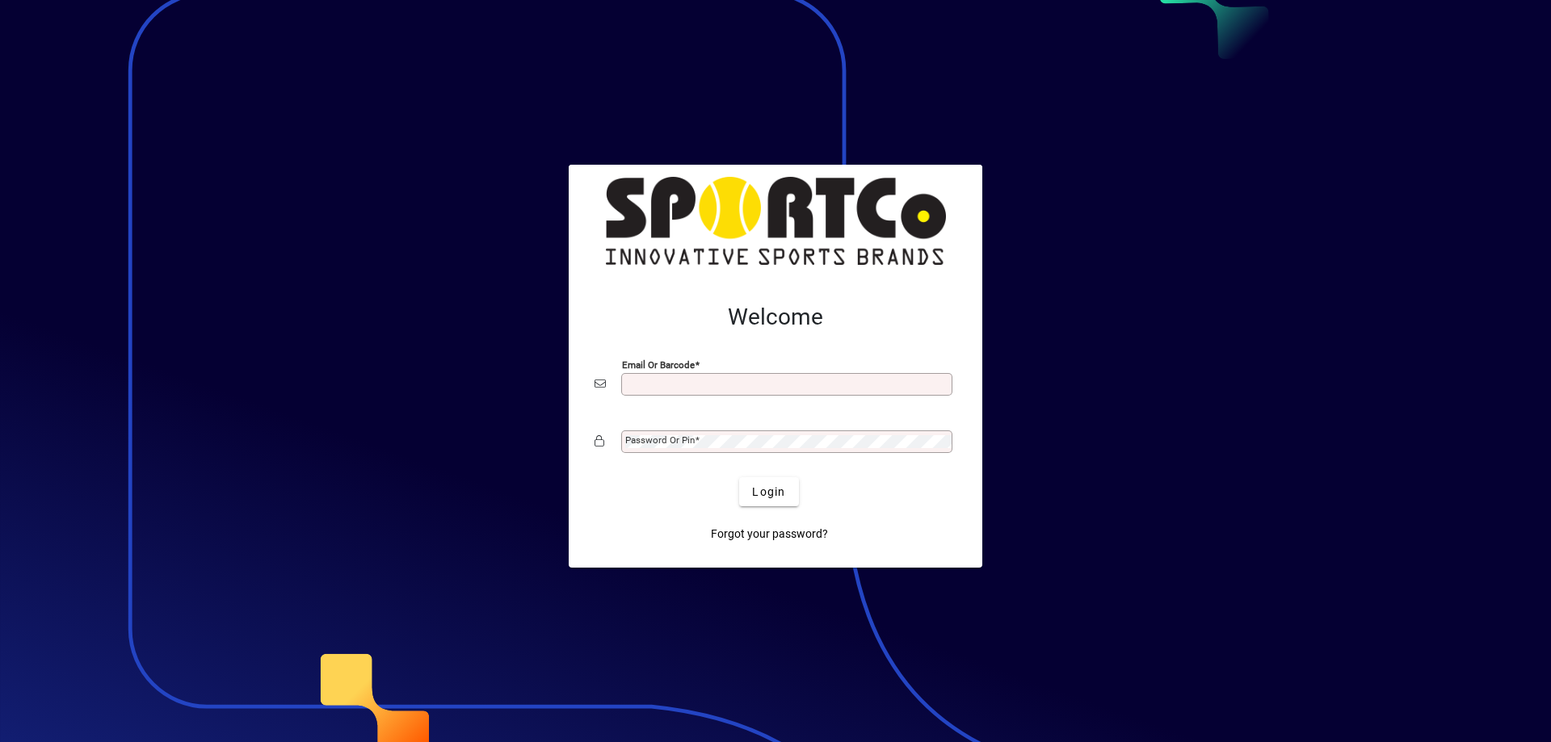  I want to click on button: Login, so click(768, 492).